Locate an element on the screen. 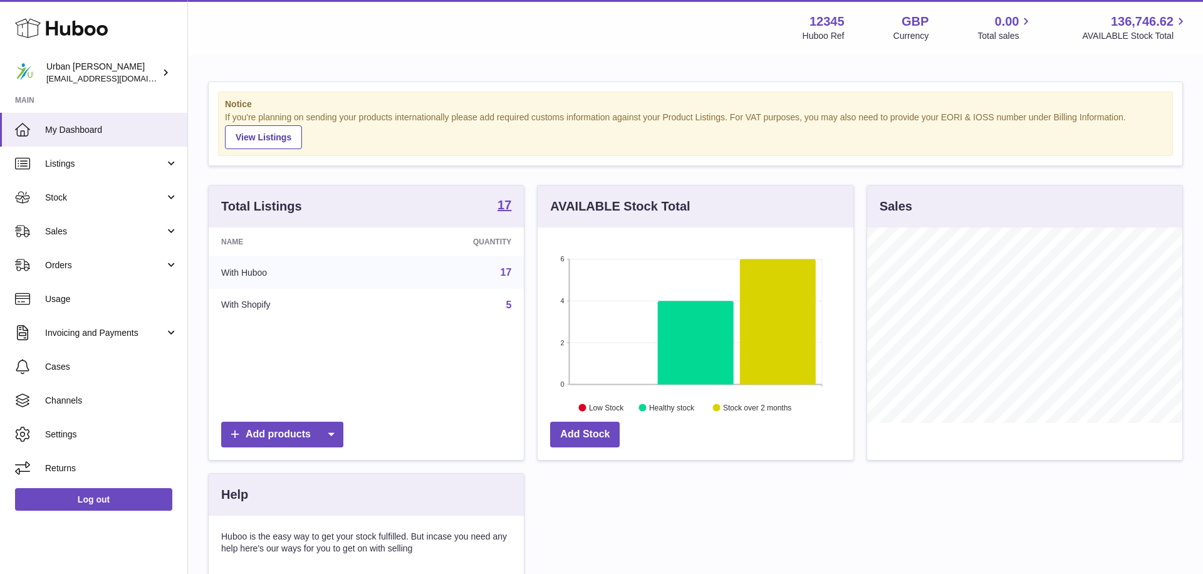  a: 0.00 Total sales is located at coordinates (1005, 28).